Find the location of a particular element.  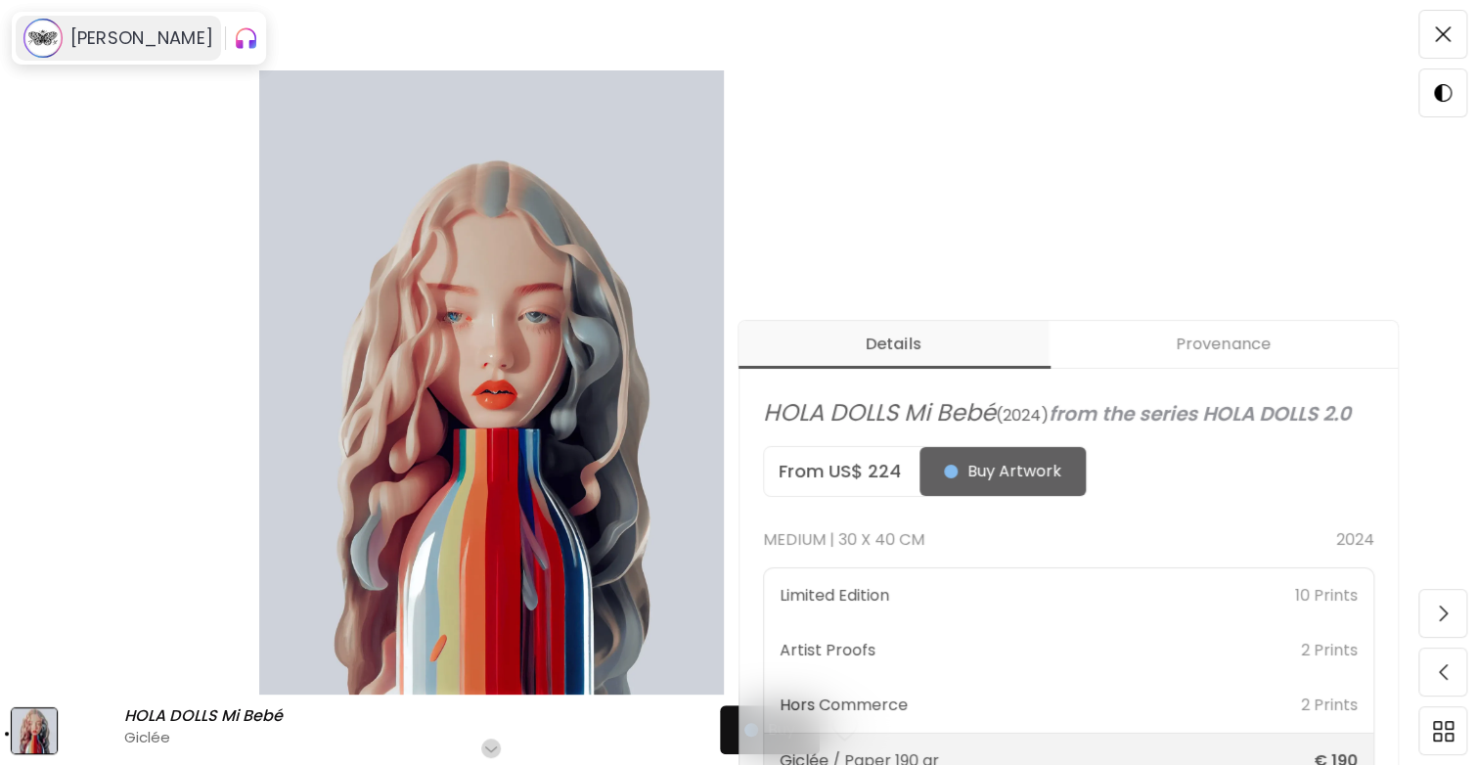

button: Buy Artwork is located at coordinates (1002, 471).